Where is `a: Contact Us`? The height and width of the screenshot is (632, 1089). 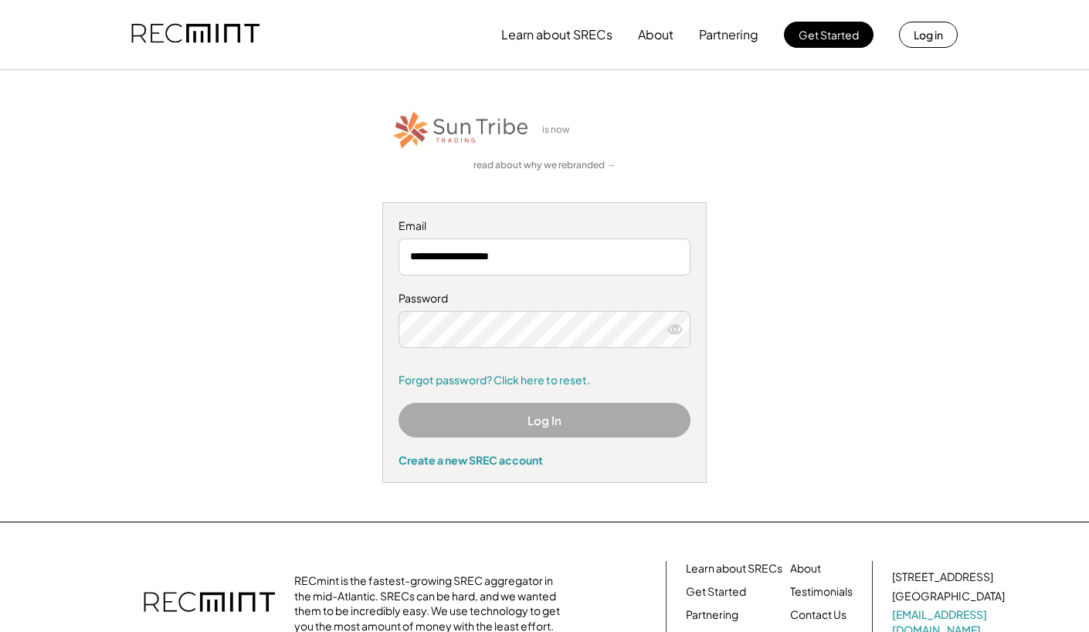
a: Contact Us is located at coordinates (818, 615).